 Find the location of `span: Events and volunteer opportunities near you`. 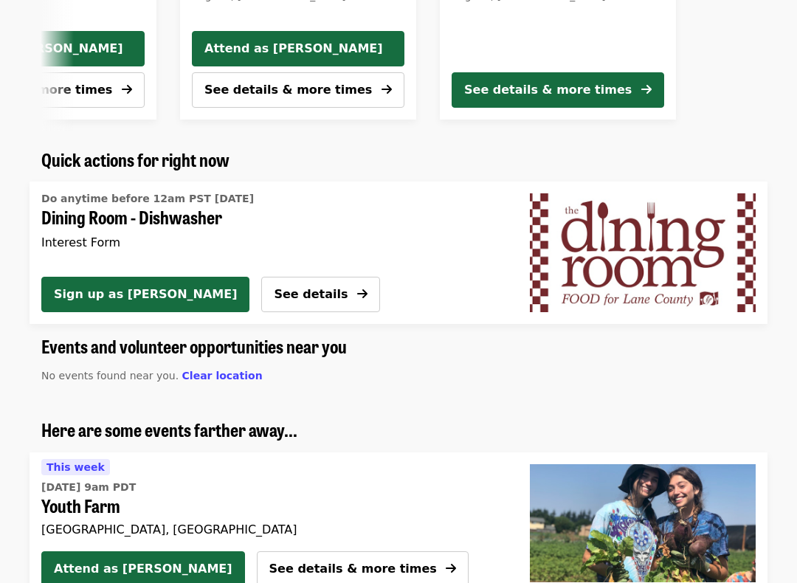

span: Events and volunteer opportunities near you is located at coordinates (194, 346).